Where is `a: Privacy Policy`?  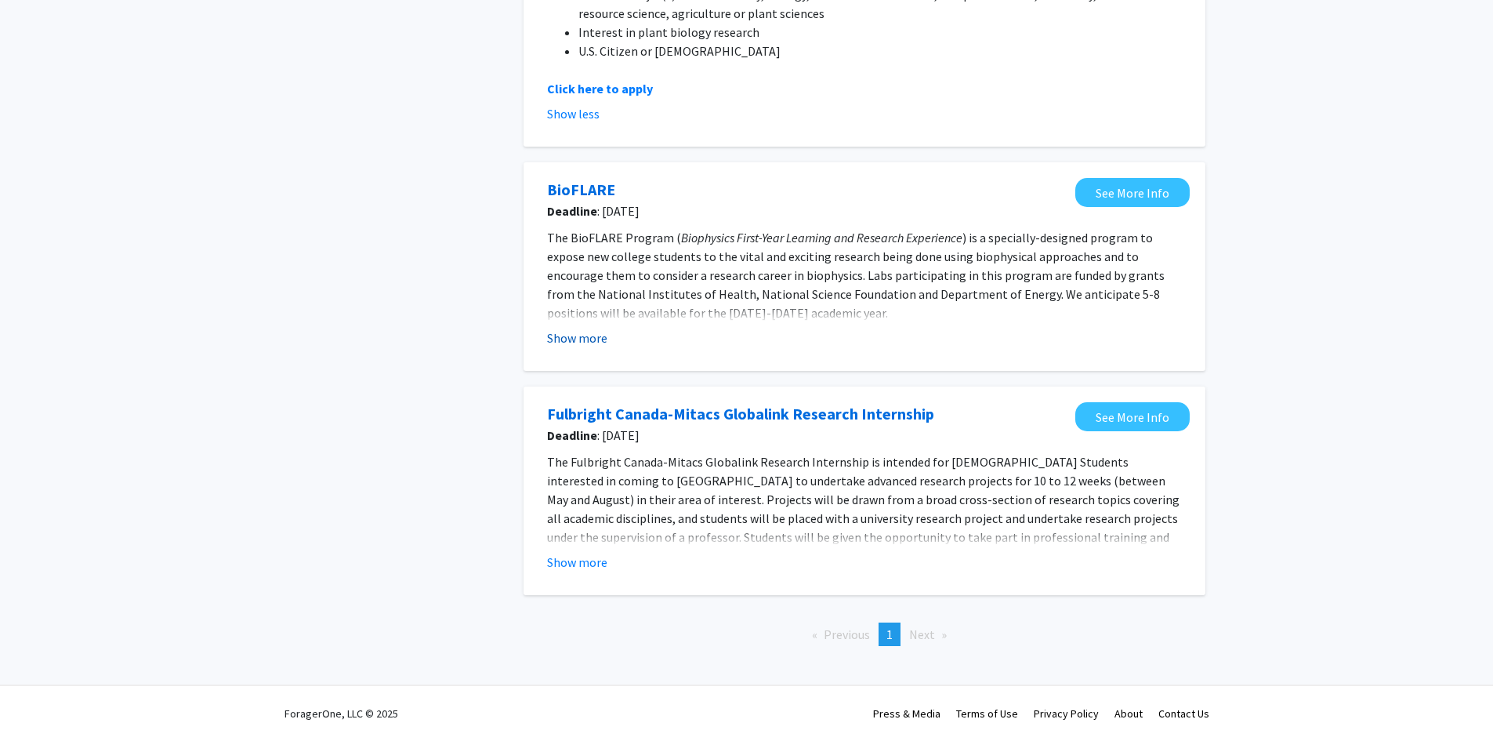 a: Privacy Policy is located at coordinates (1066, 713).